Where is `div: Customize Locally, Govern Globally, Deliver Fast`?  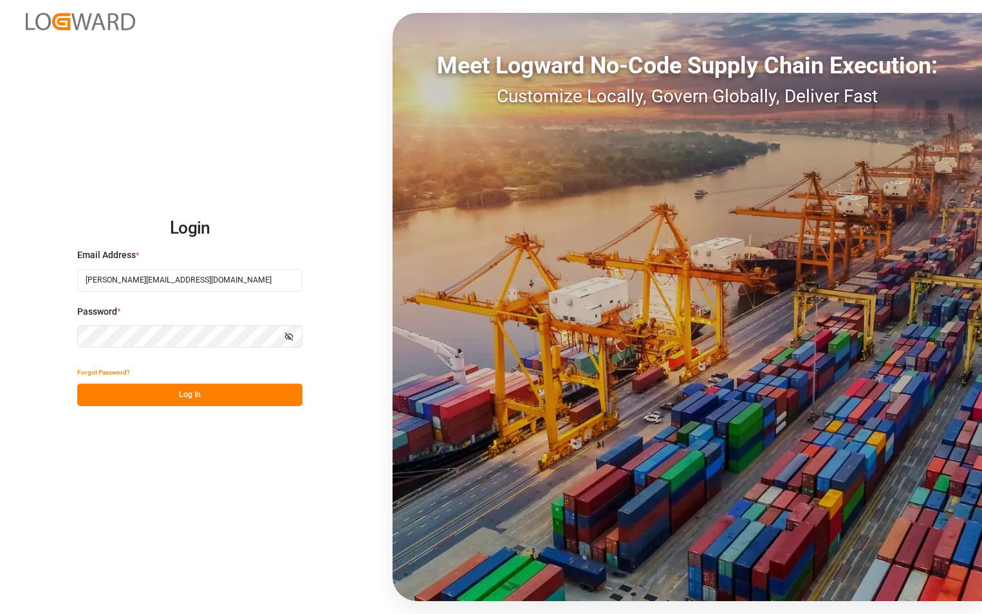 div: Customize Locally, Govern Globally, Deliver Fast is located at coordinates (687, 97).